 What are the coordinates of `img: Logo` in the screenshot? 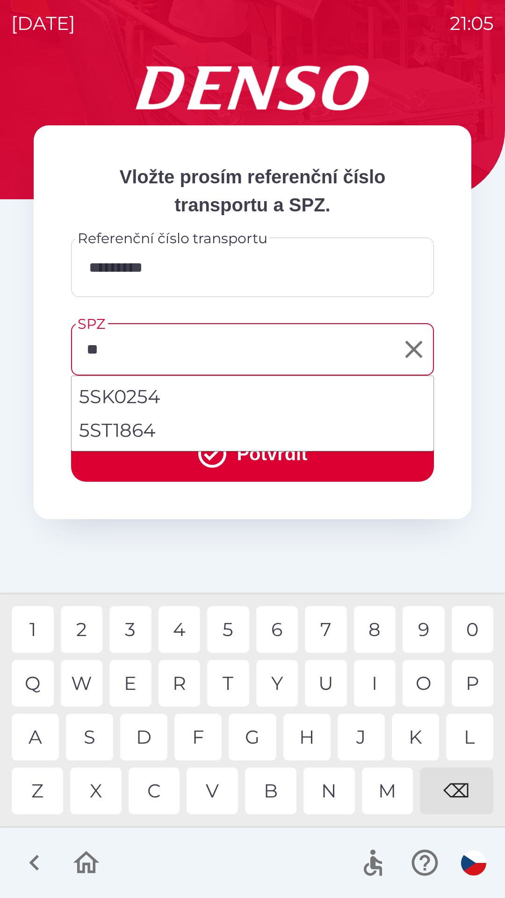 It's located at (253, 88).